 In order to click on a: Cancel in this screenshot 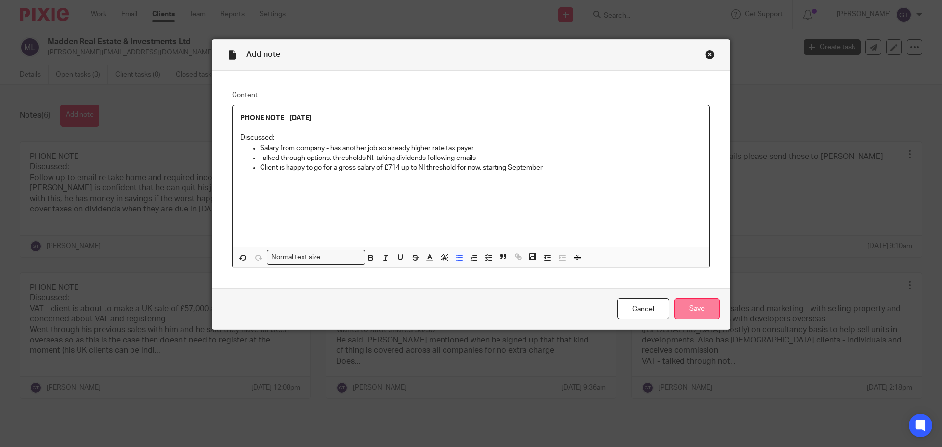, I will do `click(643, 308)`.